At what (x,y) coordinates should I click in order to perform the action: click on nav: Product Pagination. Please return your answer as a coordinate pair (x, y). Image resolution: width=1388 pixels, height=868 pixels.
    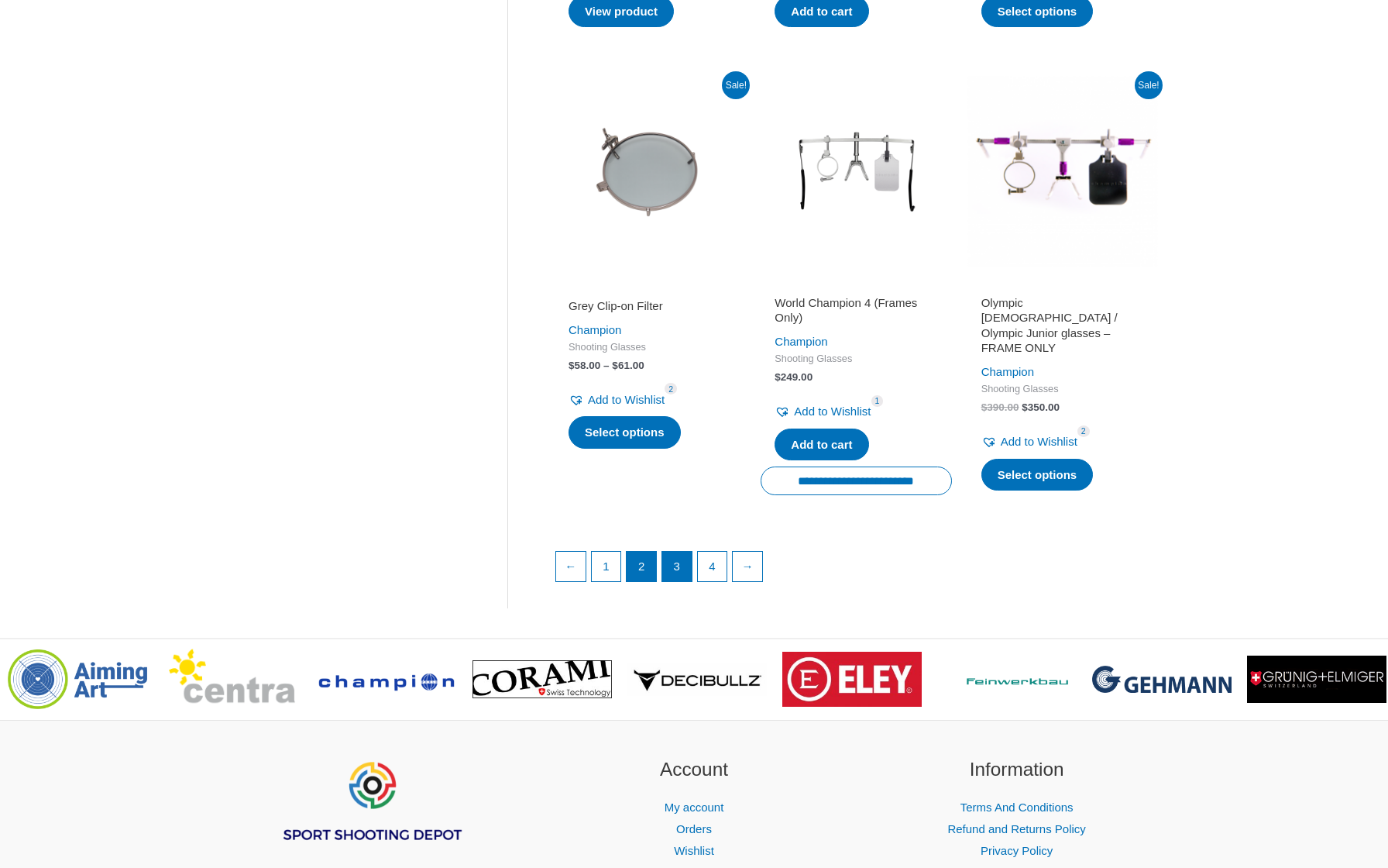
    Looking at the image, I should click on (856, 571).